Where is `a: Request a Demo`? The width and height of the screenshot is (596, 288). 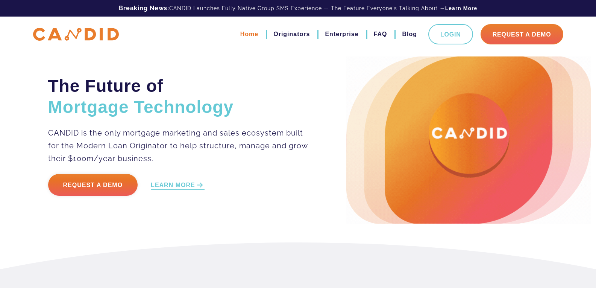
a: Request a Demo is located at coordinates (93, 185).